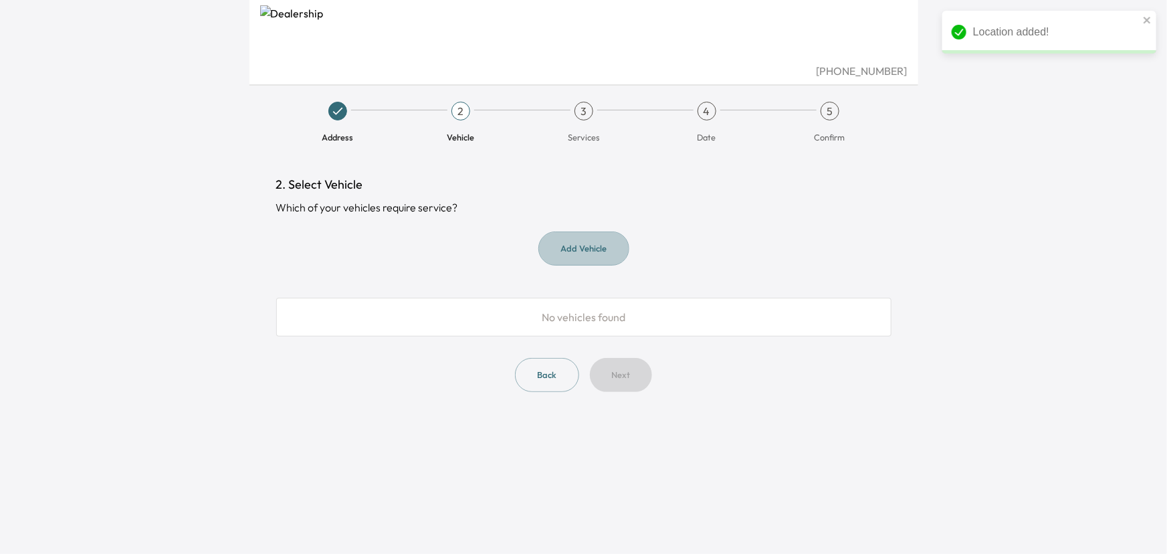 The width and height of the screenshot is (1167, 554). What do you see at coordinates (584, 248) in the screenshot?
I see `button: Add Vehicle` at bounding box center [584, 248].